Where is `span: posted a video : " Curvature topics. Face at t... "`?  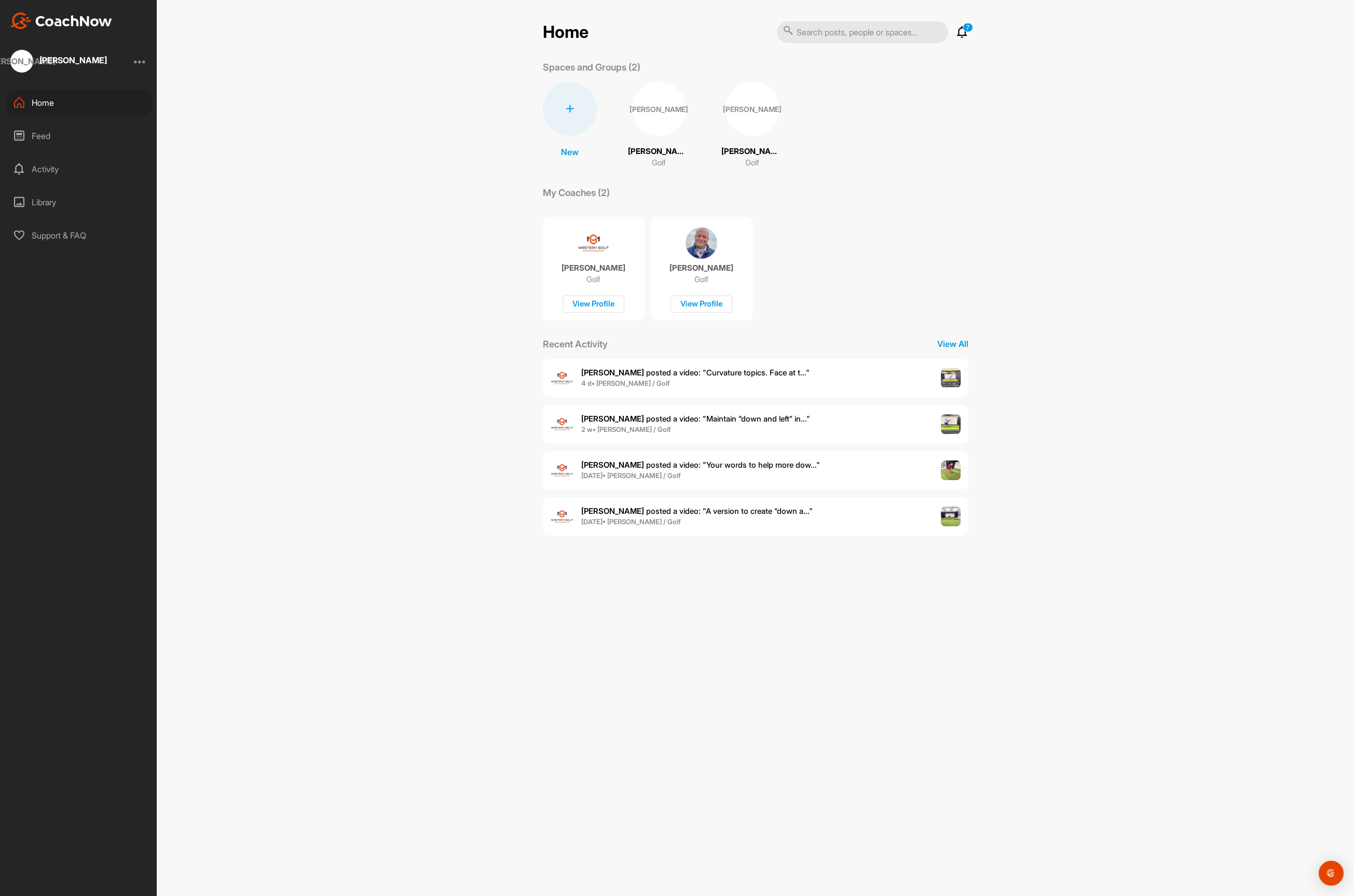 span: posted a video : " Curvature topics. Face at t... " is located at coordinates (695, 372).